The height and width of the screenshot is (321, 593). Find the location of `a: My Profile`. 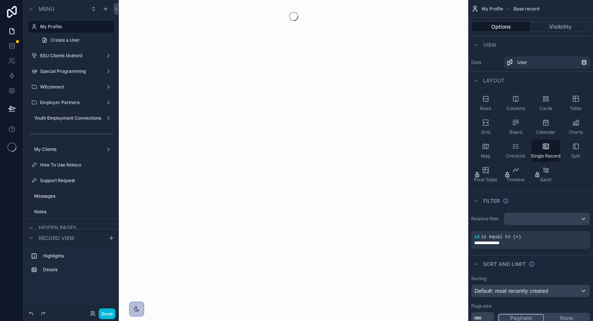

a: My Profile is located at coordinates (75, 27).